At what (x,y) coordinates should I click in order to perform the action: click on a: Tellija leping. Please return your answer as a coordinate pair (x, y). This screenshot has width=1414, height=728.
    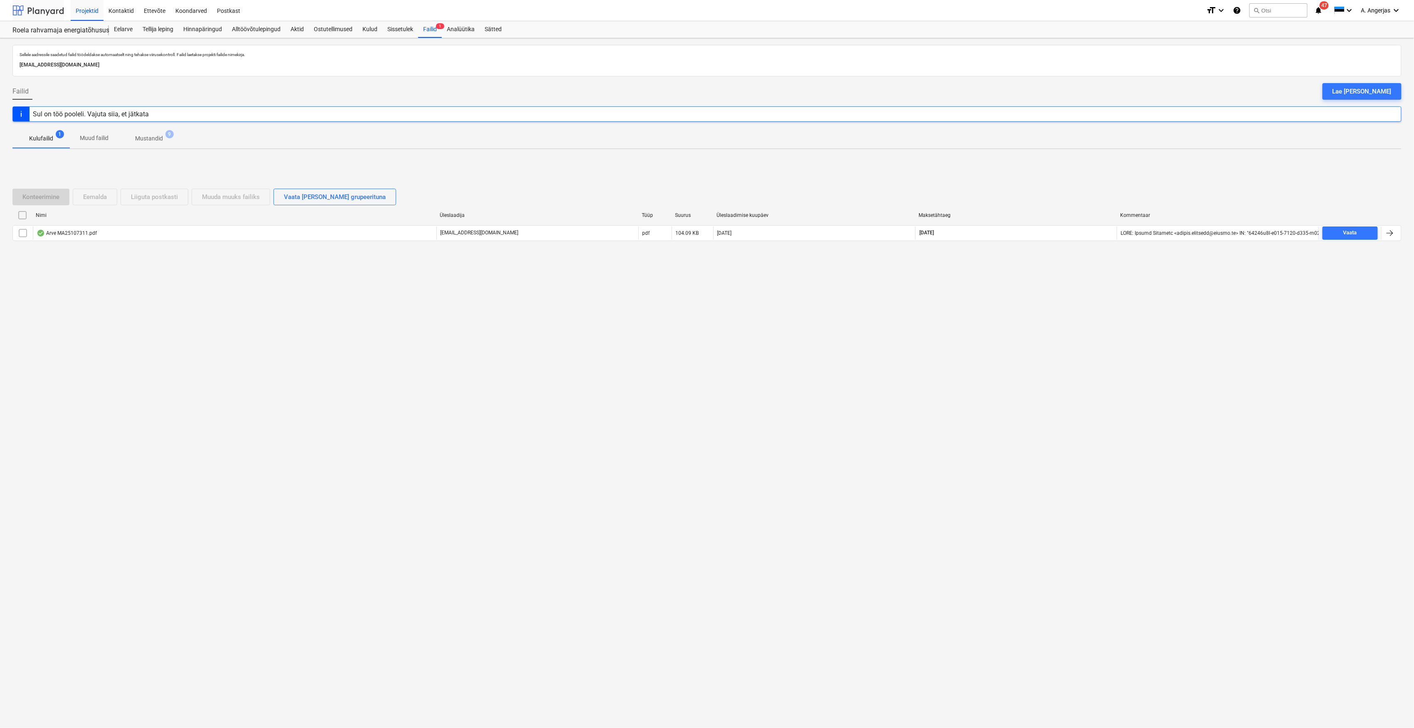
    Looking at the image, I should click on (158, 30).